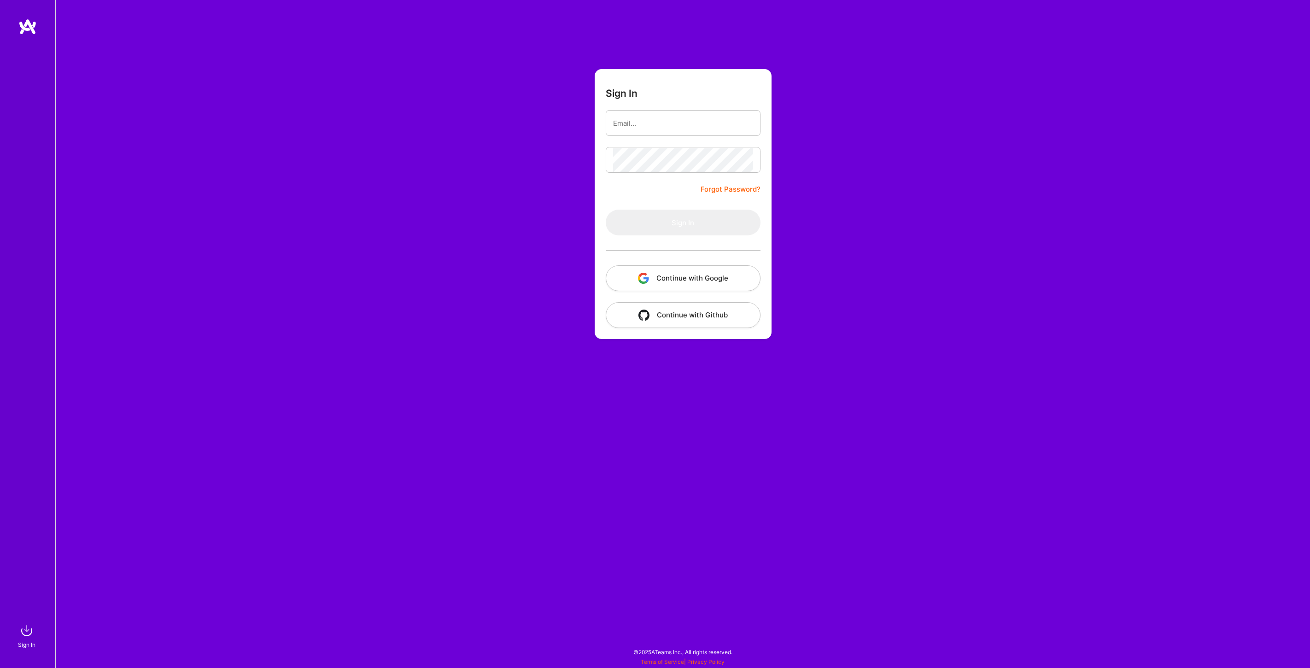 Image resolution: width=1310 pixels, height=668 pixels. I want to click on div: © 2025 ATeams Inc., All rights reserved., so click(682, 652).